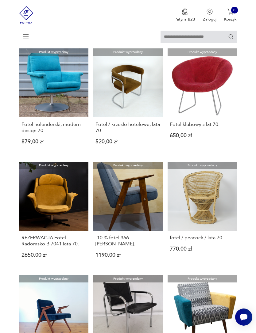  What do you see at coordinates (234, 10) in the screenshot?
I see `div: 0` at bounding box center [234, 10].